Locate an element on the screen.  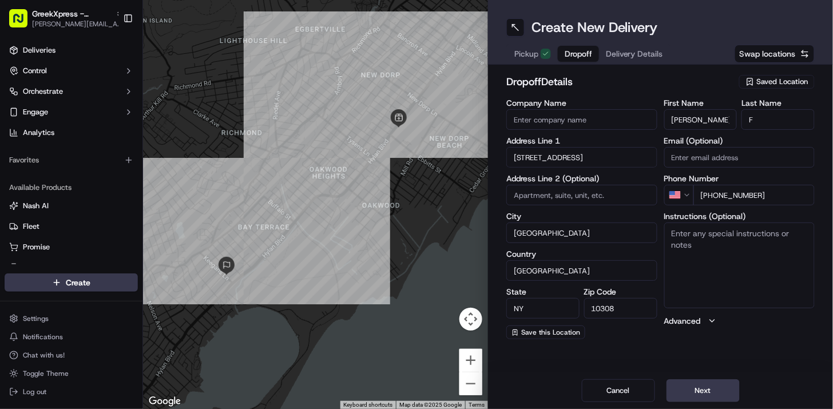
img: Google is located at coordinates (165, 402).